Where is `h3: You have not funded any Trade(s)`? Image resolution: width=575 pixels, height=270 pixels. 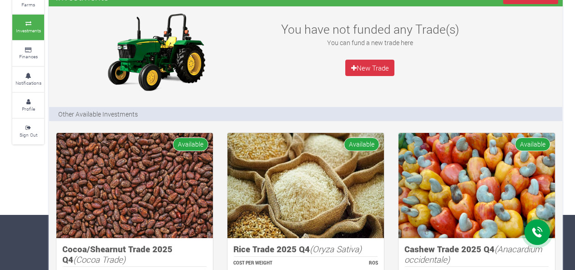
h3: You have not funded any Trade(s) is located at coordinates (370, 29).